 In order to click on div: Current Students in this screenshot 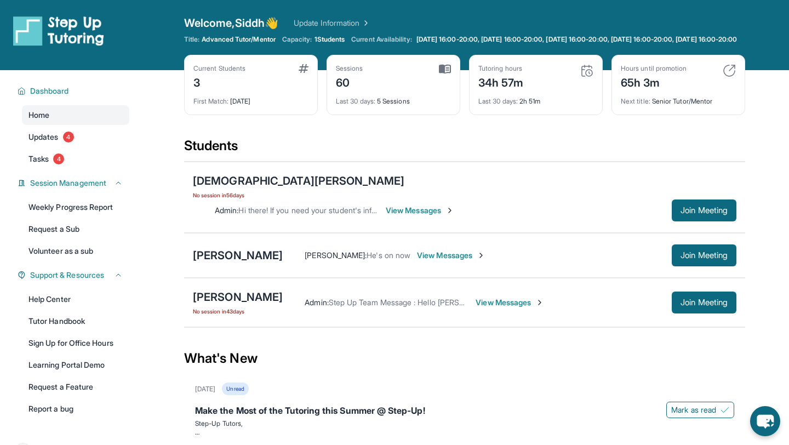, I will do `click(219, 68)`.